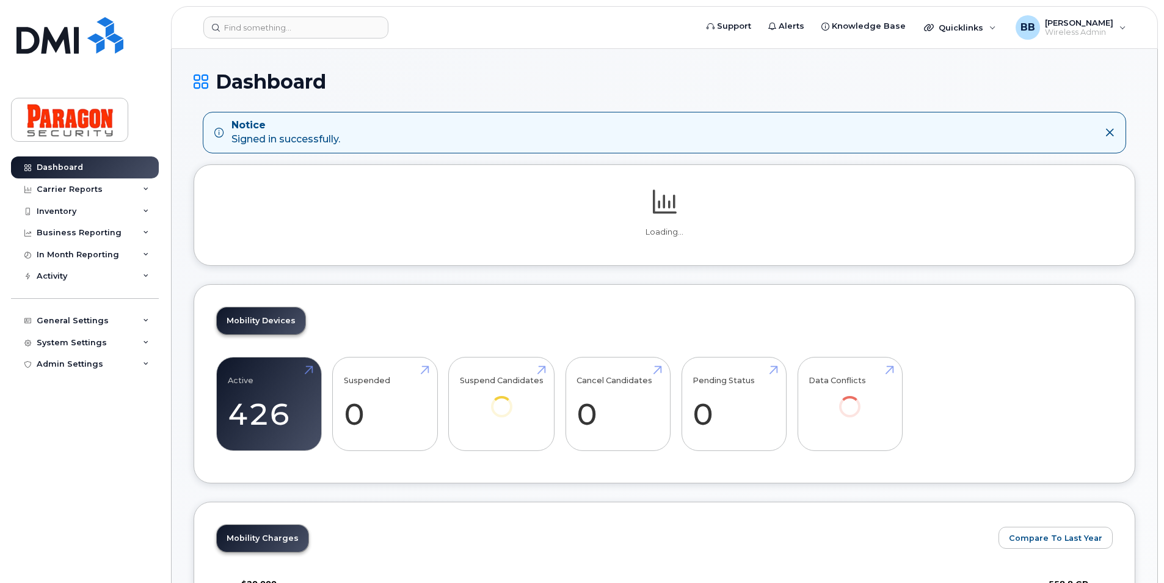 The width and height of the screenshot is (1164, 583). What do you see at coordinates (385, 404) in the screenshot?
I see `a: Suspended 0` at bounding box center [385, 404].